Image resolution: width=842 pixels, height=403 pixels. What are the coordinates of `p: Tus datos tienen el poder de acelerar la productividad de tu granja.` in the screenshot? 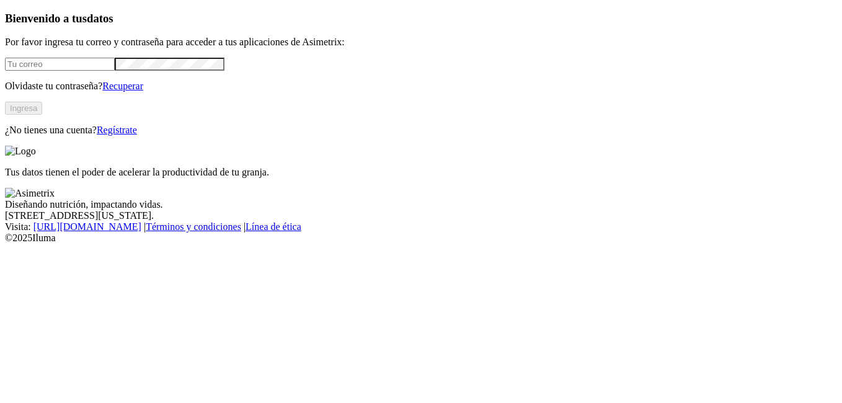 It's located at (421, 172).